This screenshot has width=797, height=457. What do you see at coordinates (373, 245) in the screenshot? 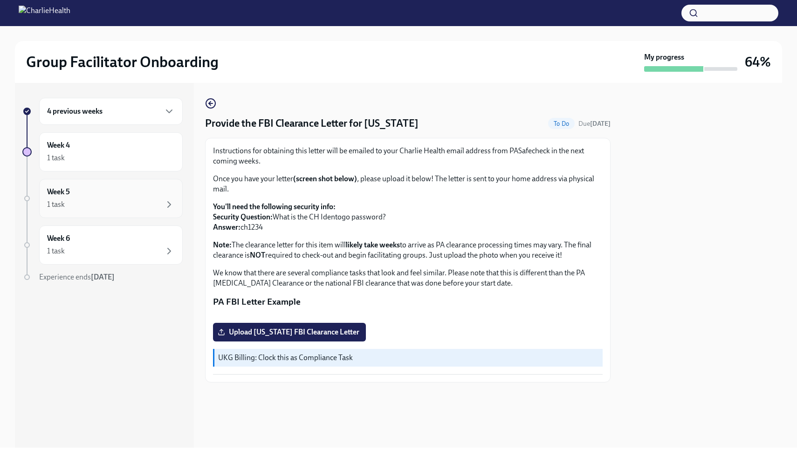
I see `strong: likely take weeks` at bounding box center [373, 245].